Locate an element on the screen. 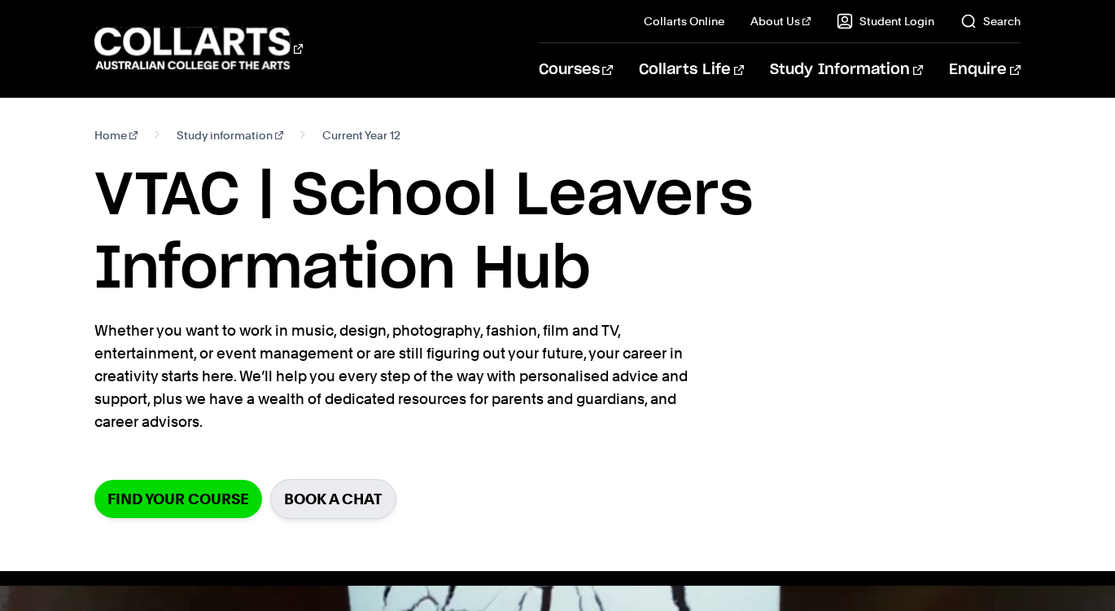 Image resolution: width=1115 pixels, height=611 pixels. a: Courses is located at coordinates (576, 70).